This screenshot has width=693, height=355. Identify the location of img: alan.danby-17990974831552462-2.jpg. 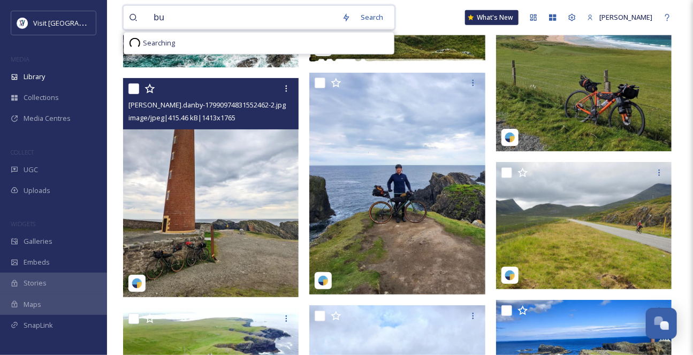
(211, 188).